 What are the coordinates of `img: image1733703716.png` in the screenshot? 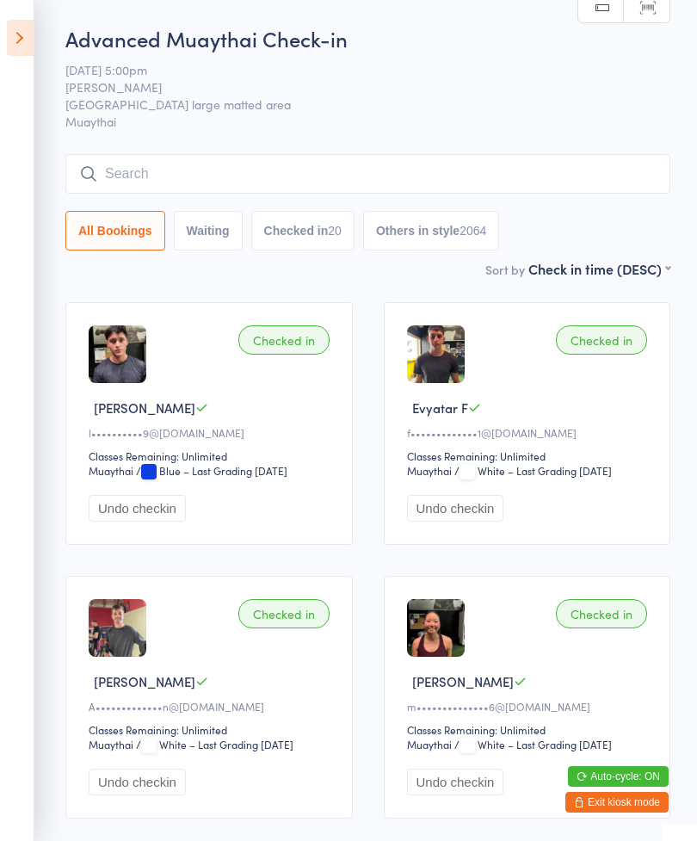 It's located at (436, 354).